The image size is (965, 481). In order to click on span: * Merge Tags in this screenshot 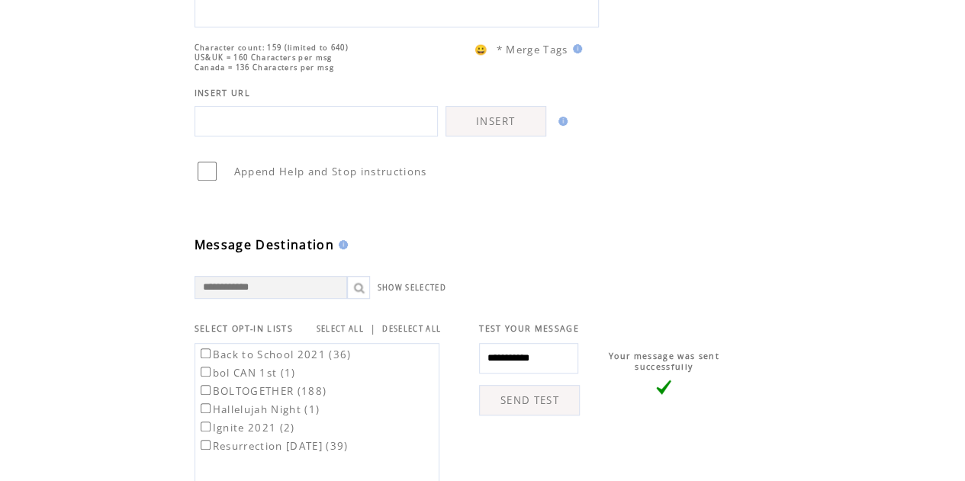, I will do `click(532, 50)`.